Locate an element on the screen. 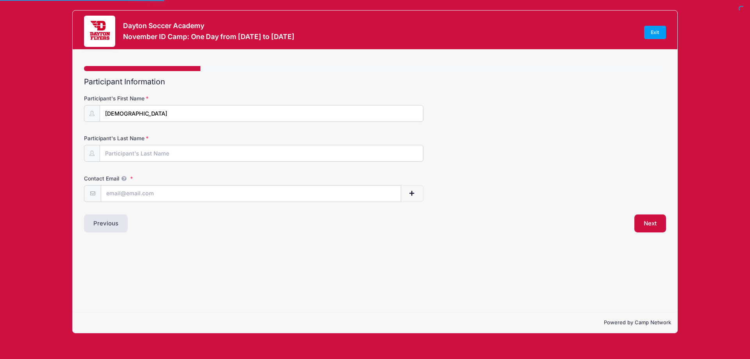  button: Next is located at coordinates (650, 223).